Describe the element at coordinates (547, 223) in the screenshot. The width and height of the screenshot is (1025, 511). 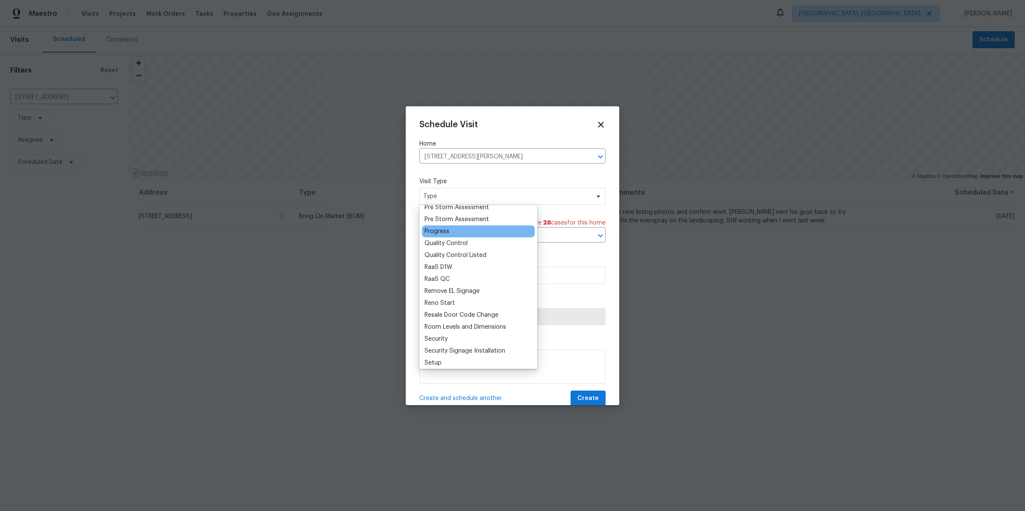
I see `span: 28` at that location.